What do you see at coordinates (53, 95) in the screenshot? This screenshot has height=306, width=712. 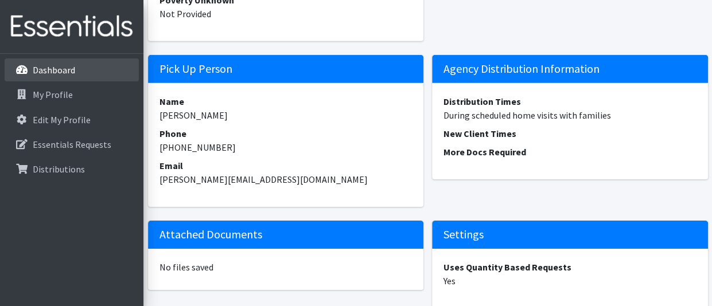 I see `p: My Profile` at bounding box center [53, 95].